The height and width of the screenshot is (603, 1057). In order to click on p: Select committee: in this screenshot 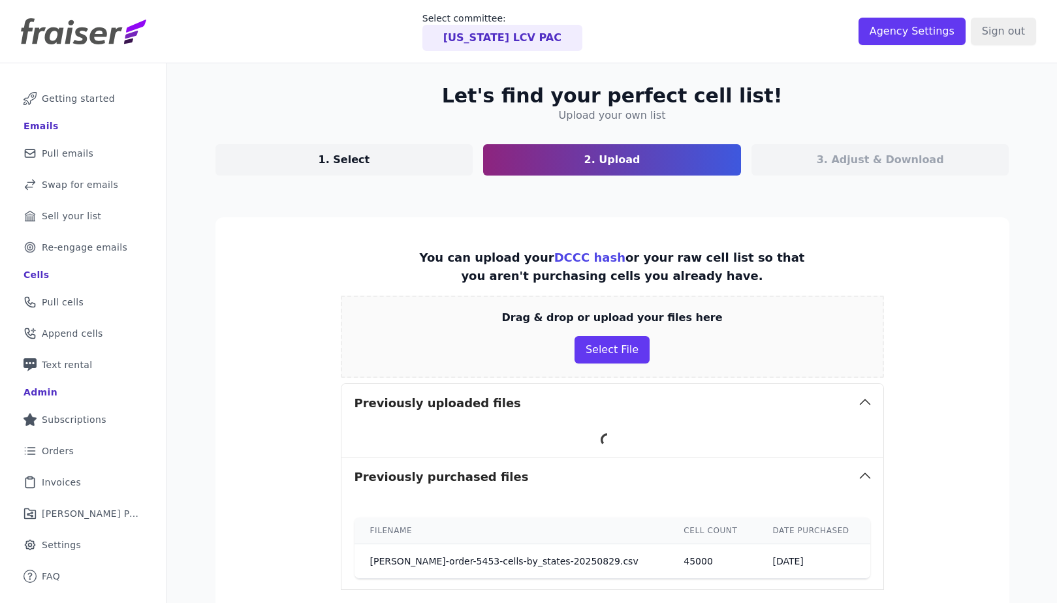, I will do `click(502, 18)`.